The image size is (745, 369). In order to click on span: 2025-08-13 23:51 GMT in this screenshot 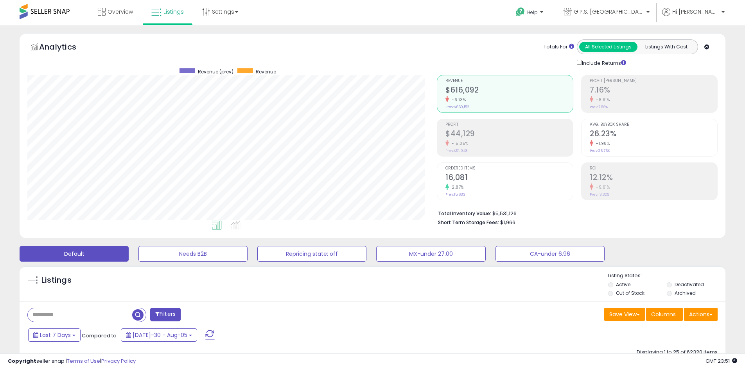, I will do `click(721, 361)`.